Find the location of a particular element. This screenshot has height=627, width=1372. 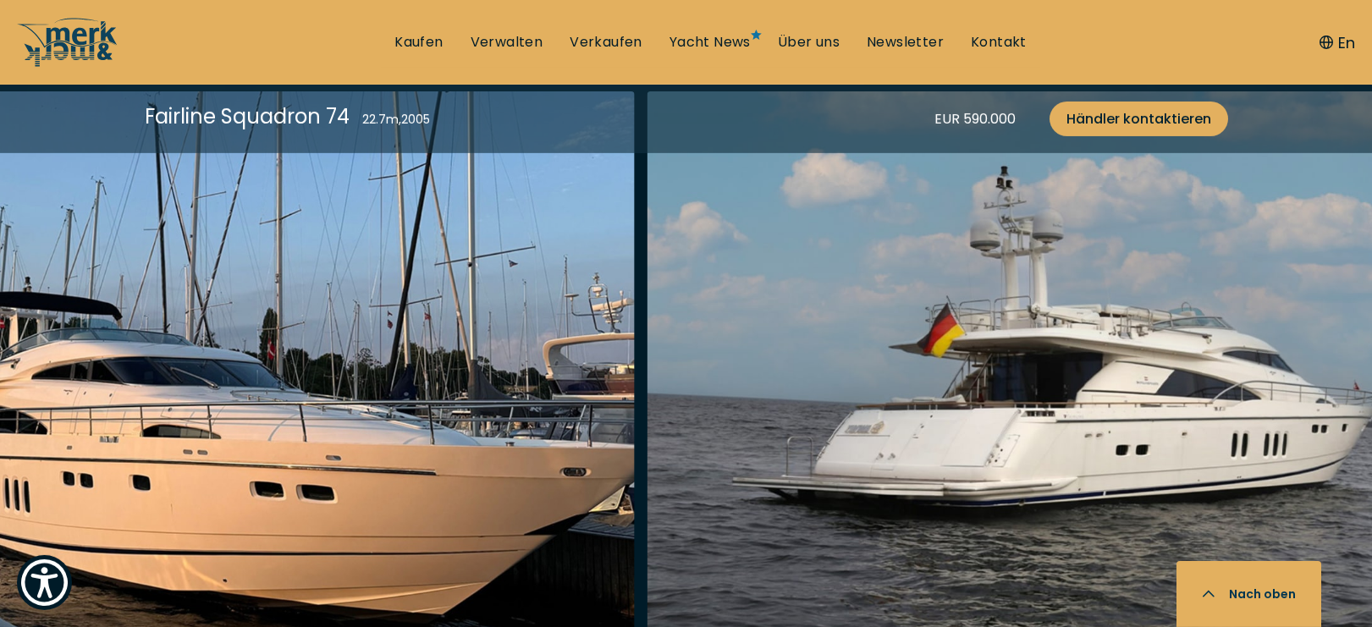

button: Show Accessibility Preferences is located at coordinates (44, 582).